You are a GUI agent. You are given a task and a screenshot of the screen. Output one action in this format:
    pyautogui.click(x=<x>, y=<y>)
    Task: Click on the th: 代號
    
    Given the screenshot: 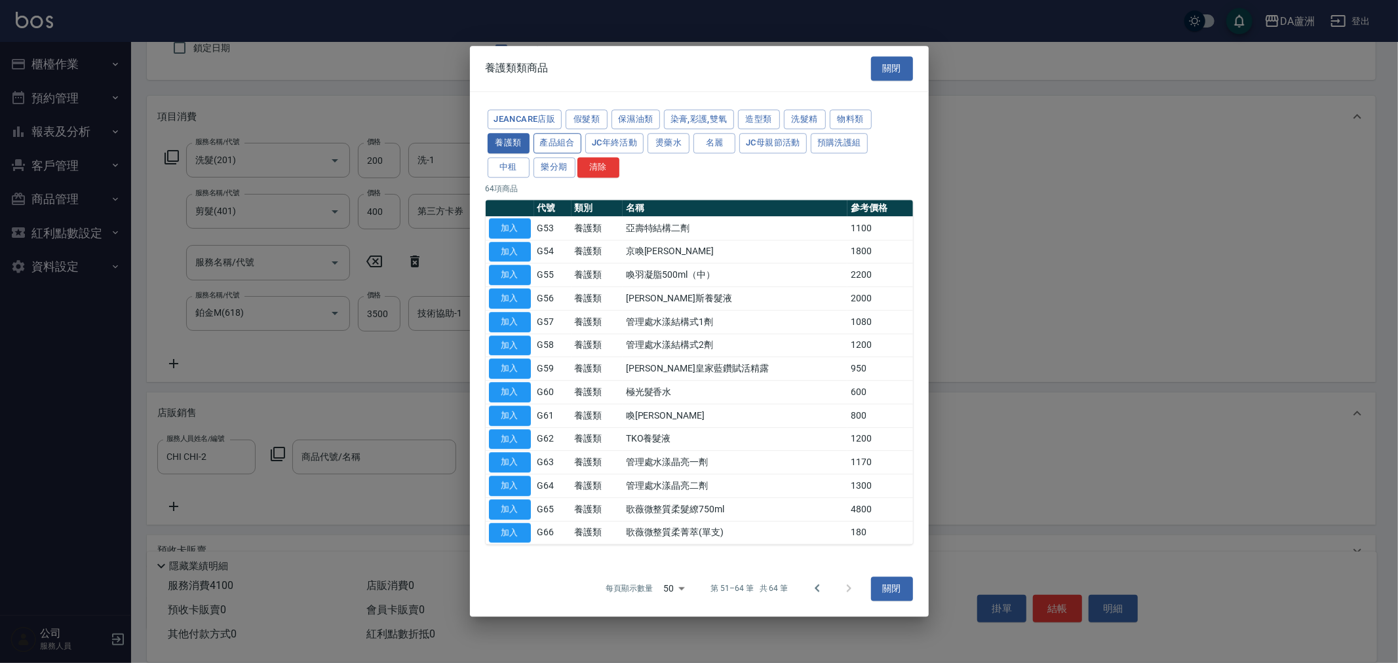 What is the action you would take?
    pyautogui.click(x=553, y=208)
    